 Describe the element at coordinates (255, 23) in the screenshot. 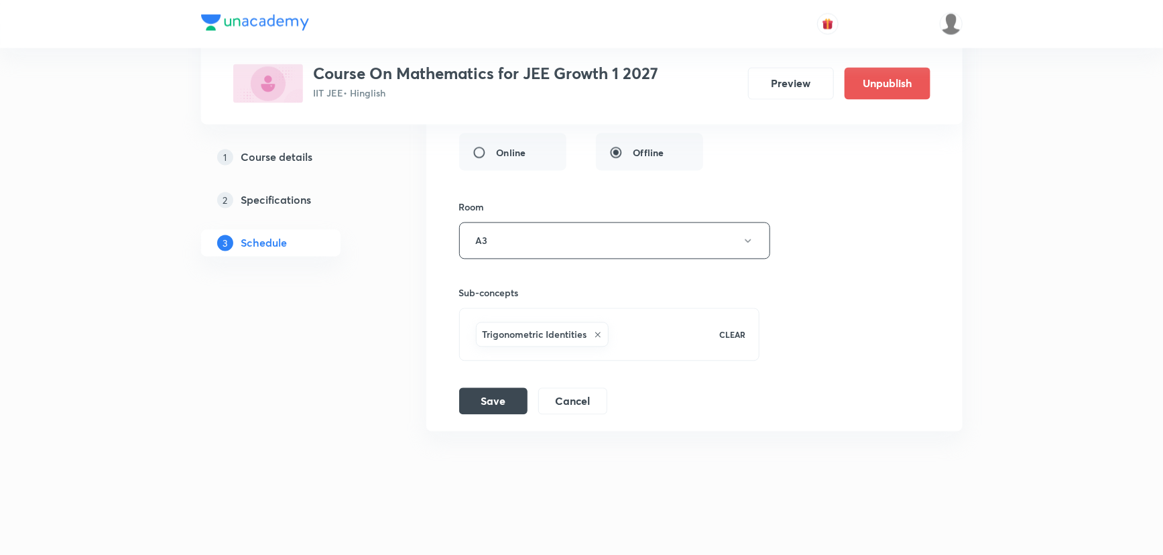

I see `img: Company Logo` at that location.